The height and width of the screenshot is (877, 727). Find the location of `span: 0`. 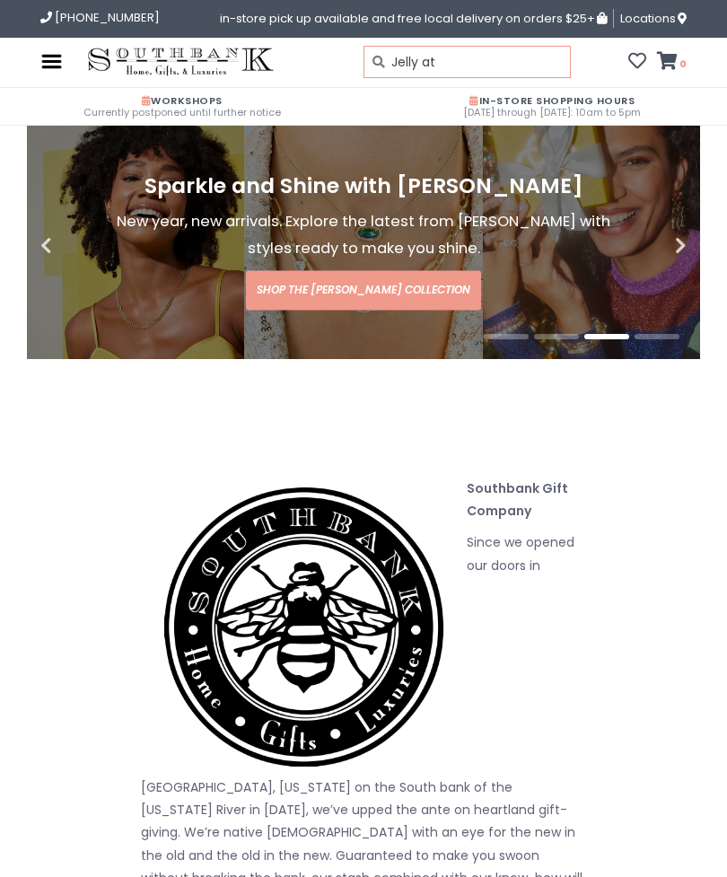

span: 0 is located at coordinates (682, 64).